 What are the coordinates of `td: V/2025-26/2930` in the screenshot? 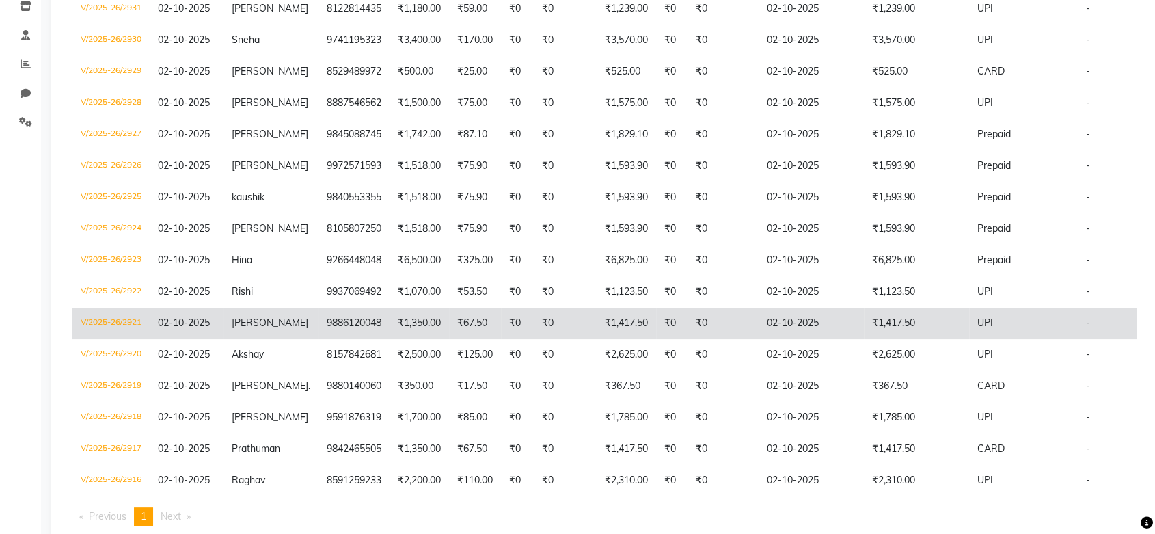 It's located at (111, 40).